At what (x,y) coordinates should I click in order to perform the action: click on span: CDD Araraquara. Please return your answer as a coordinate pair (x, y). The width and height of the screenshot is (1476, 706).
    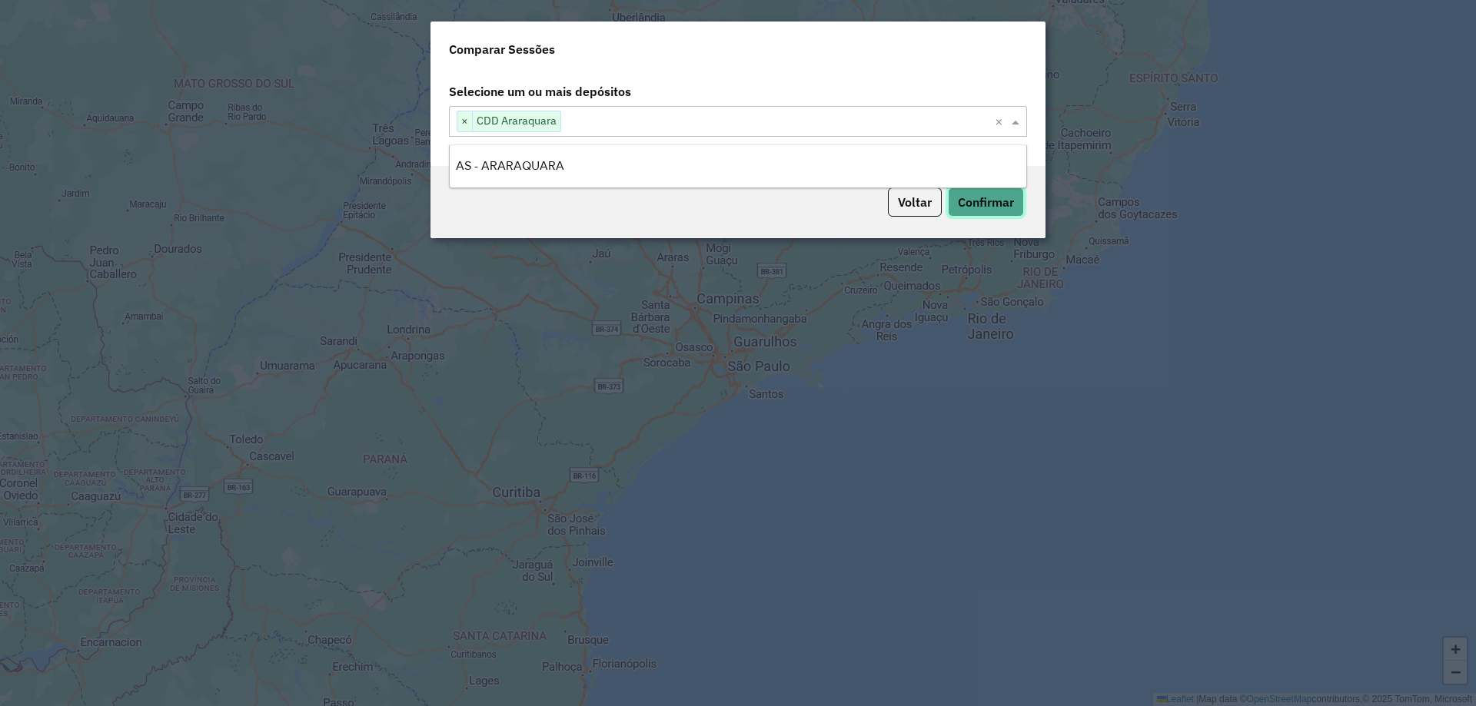
    Looking at the image, I should click on (517, 121).